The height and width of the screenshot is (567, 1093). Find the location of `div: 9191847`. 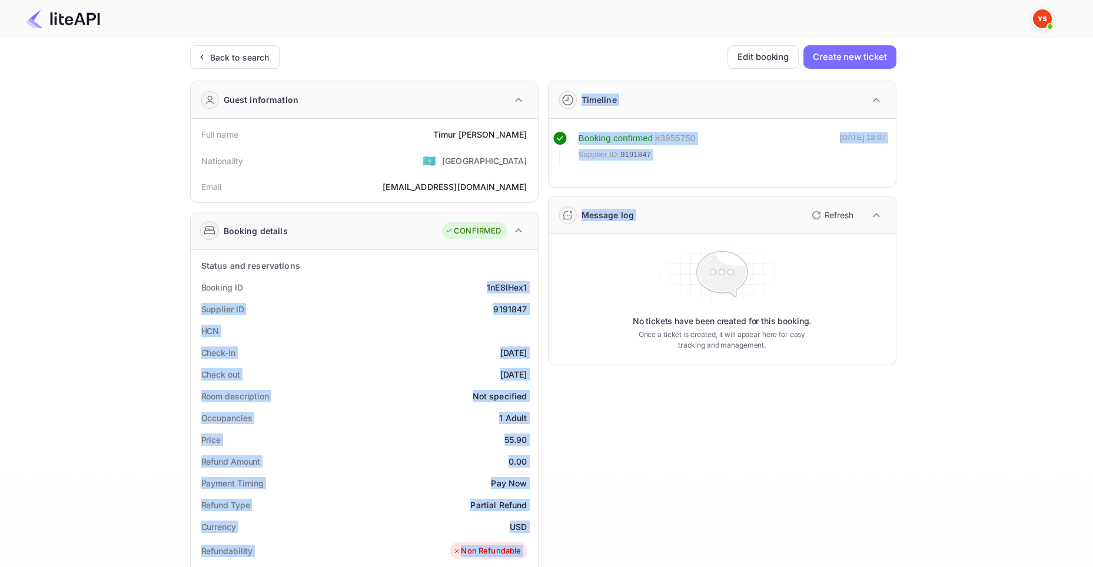

div: 9191847 is located at coordinates (510, 309).